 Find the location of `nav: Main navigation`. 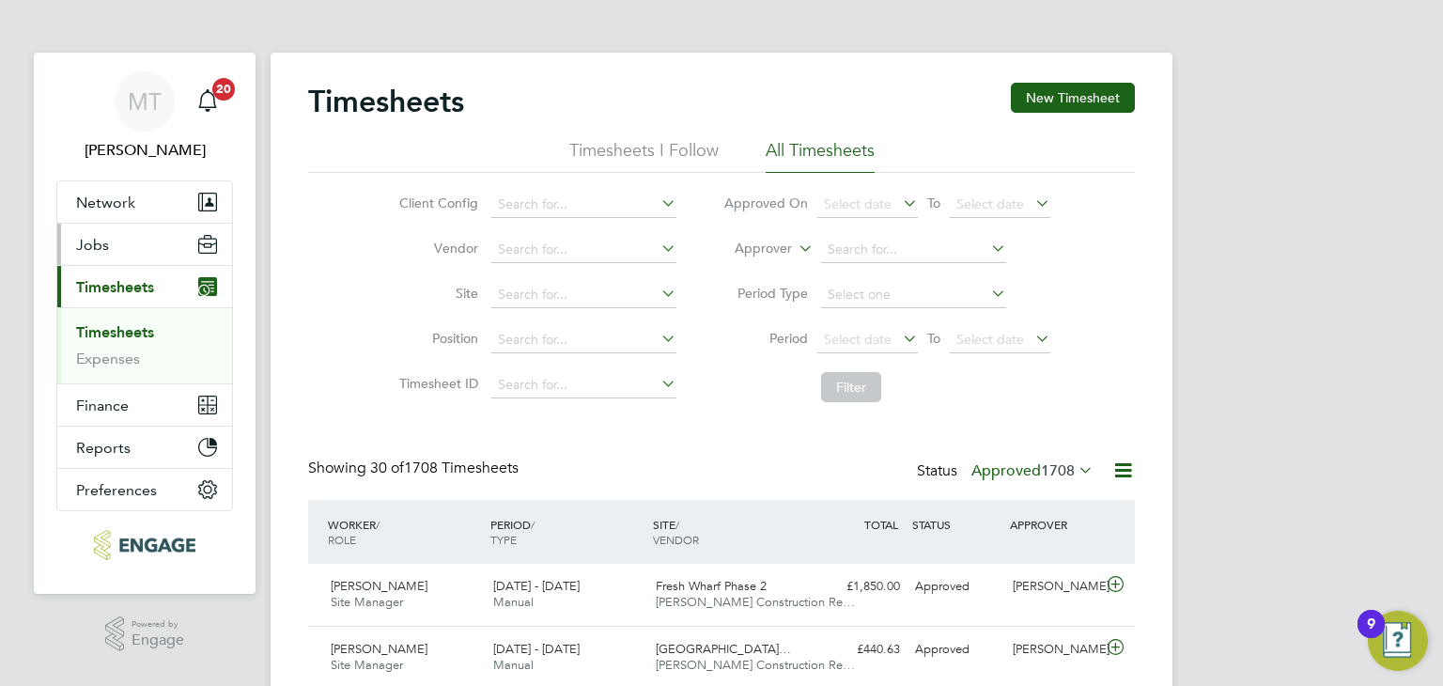

nav: Main navigation is located at coordinates (145, 323).